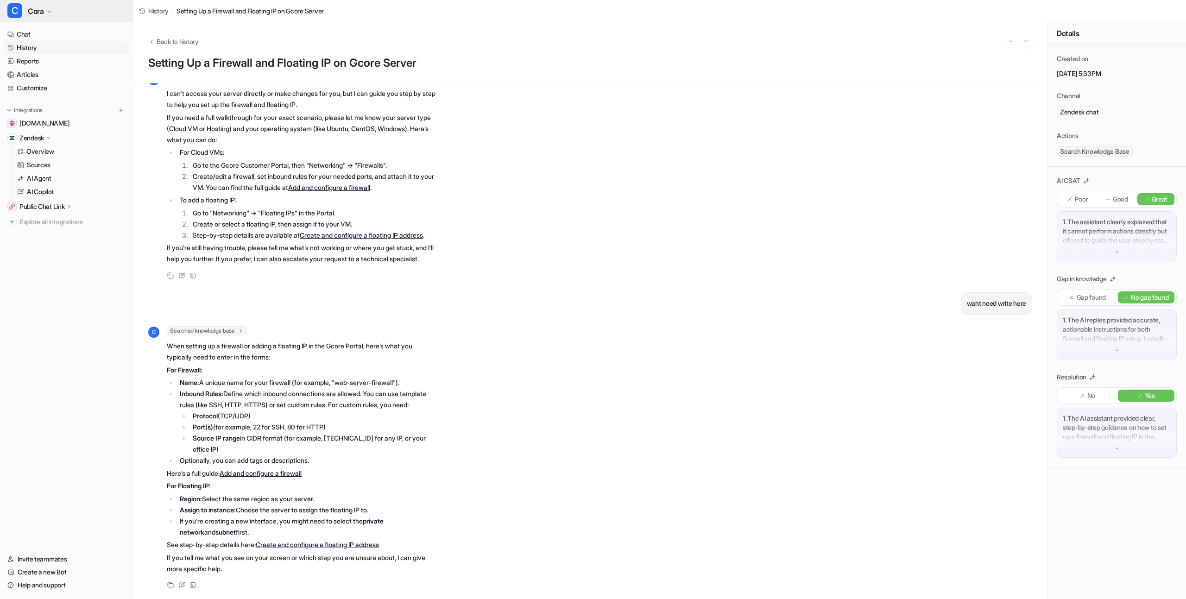 This screenshot has width=1186, height=599. I want to click on a: AI Copilot, so click(71, 192).